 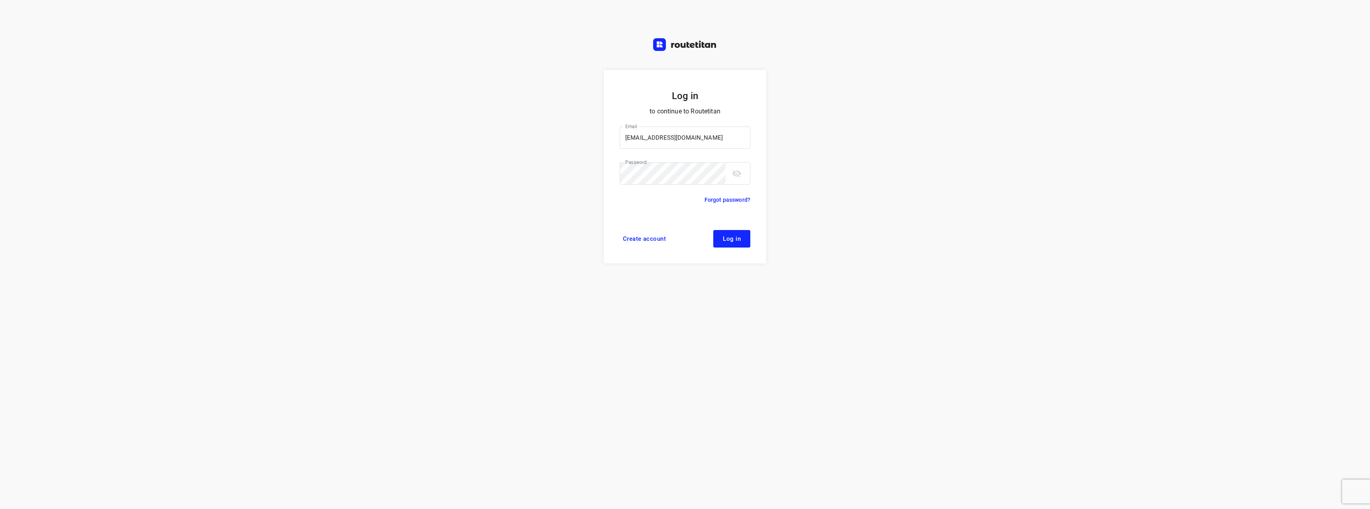 I want to click on img: Routetitan, so click(x=685, y=45).